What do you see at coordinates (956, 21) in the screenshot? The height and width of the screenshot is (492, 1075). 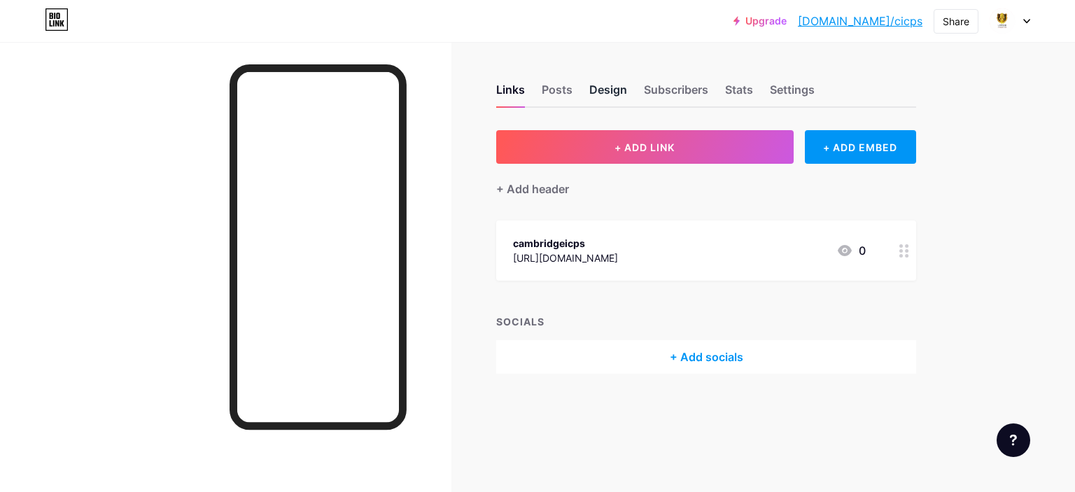 I see `div: Share` at bounding box center [956, 21].